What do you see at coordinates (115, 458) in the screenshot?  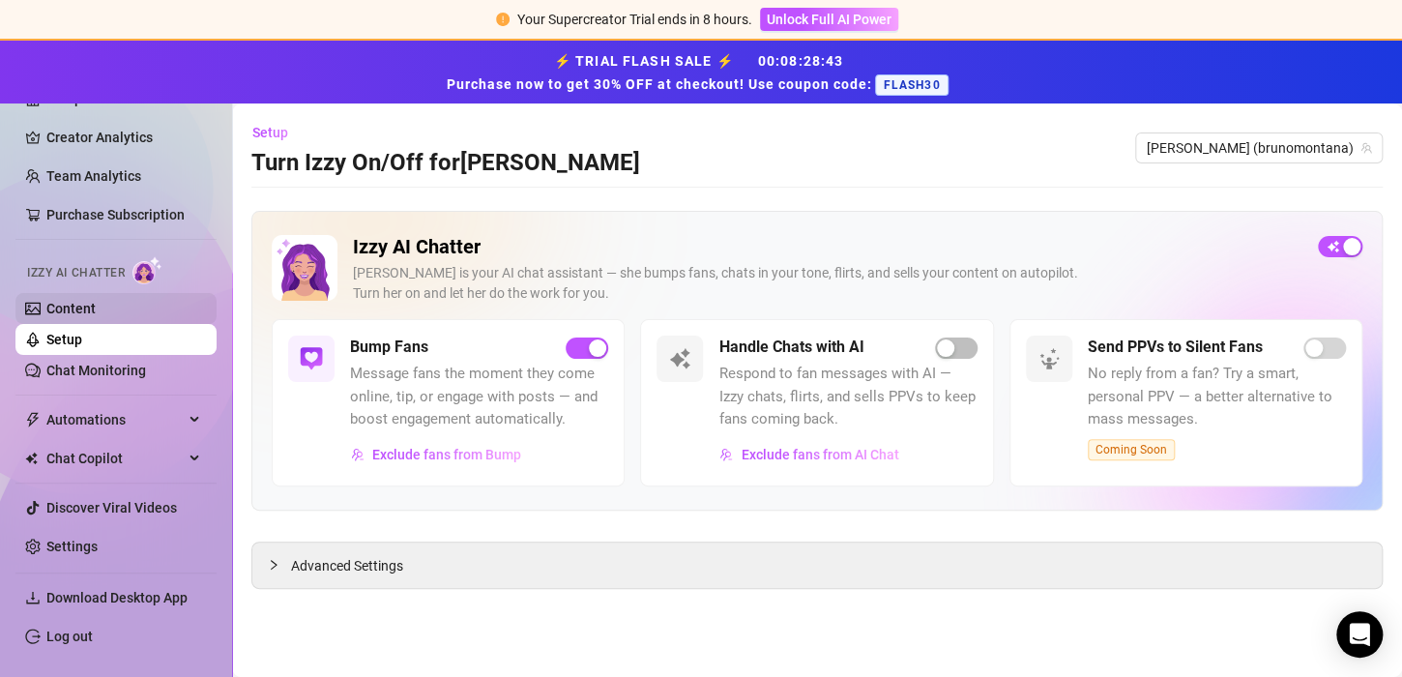 I see `span: Chat Copilot` at bounding box center [115, 458].